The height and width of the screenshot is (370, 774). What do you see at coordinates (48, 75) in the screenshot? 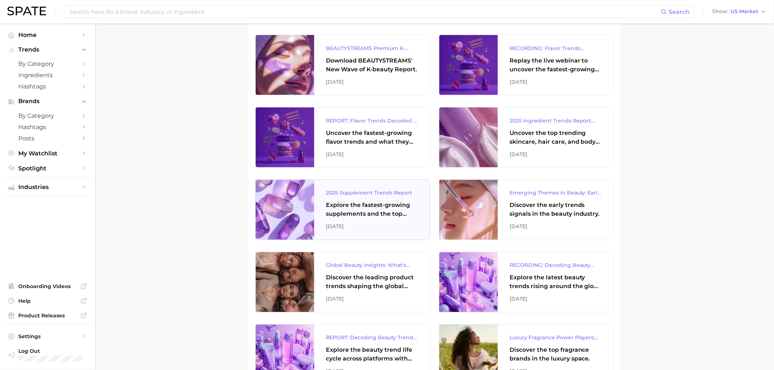
I see `span: Ingredients` at bounding box center [48, 75].